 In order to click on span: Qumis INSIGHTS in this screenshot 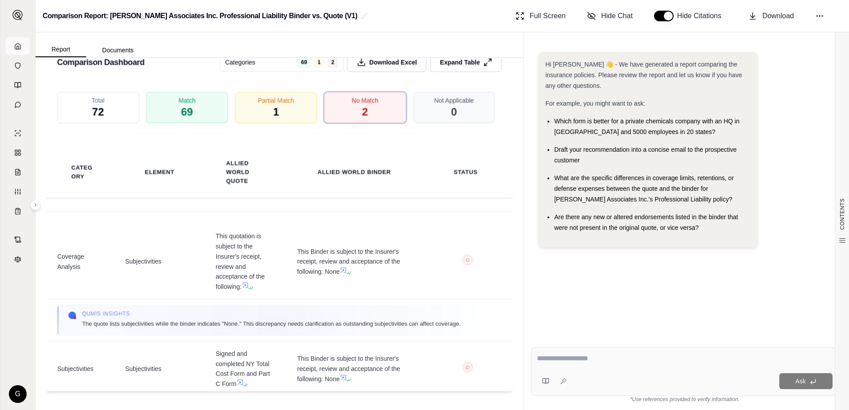, I will do `click(271, 314)`.